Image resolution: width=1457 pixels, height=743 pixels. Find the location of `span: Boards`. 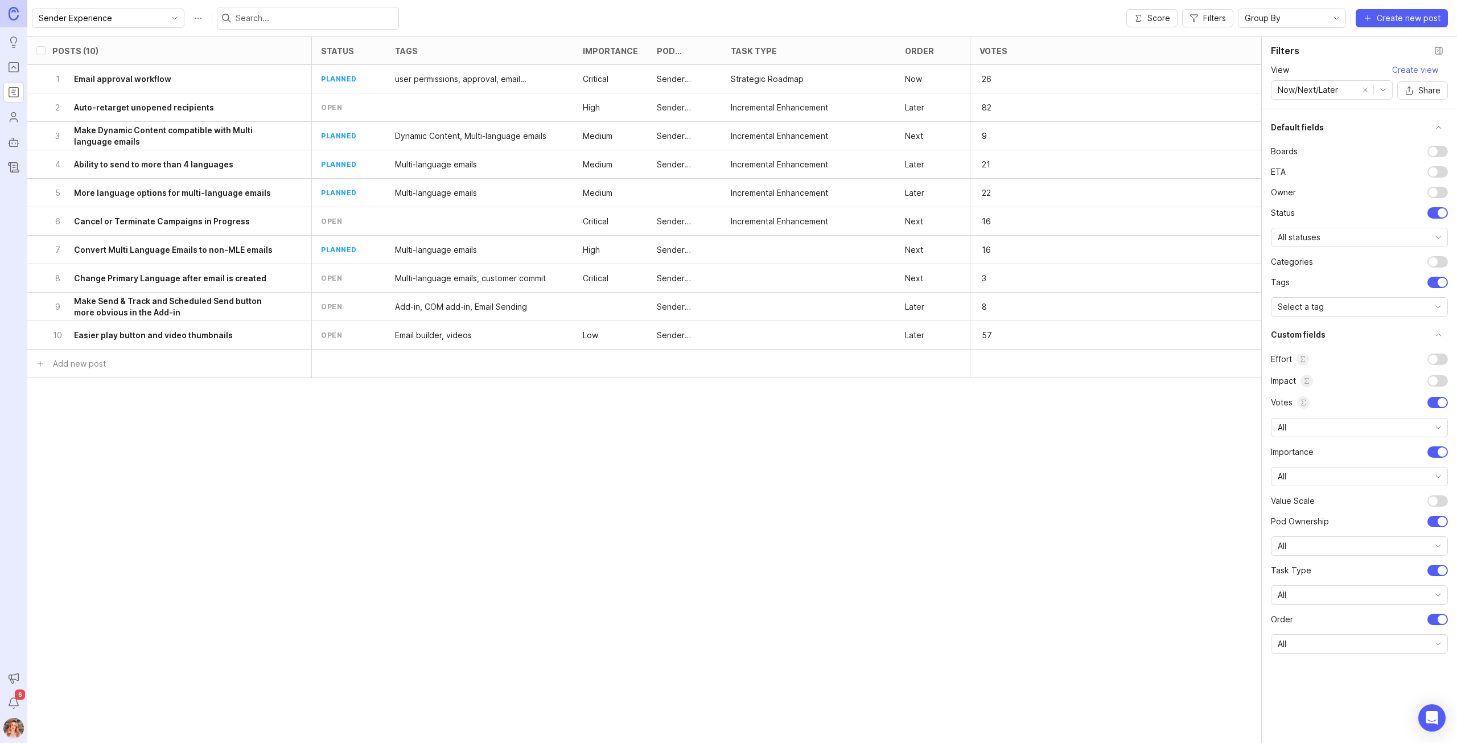

span: Boards is located at coordinates (1284, 151).